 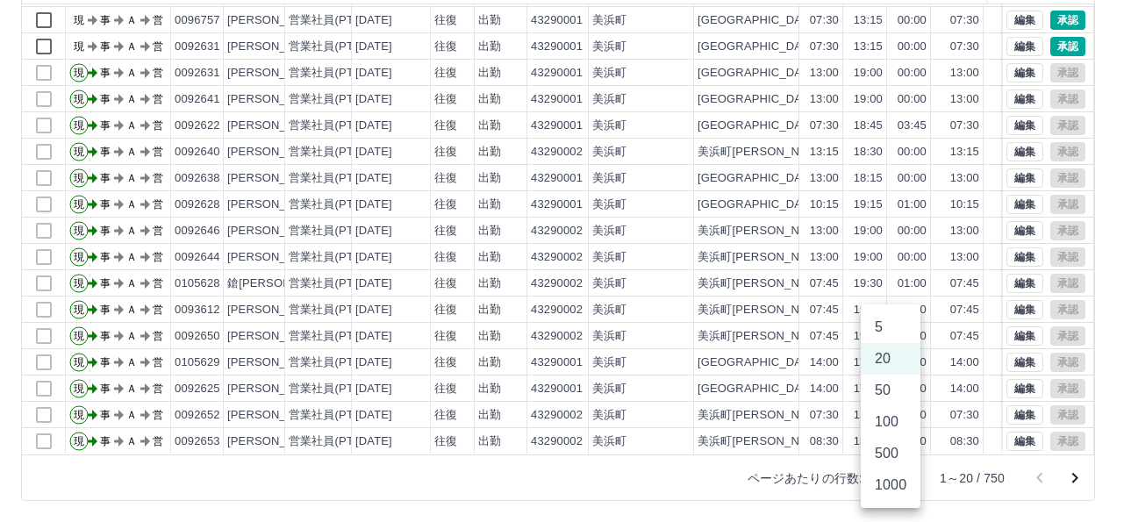 What do you see at coordinates (891, 422) in the screenshot?
I see `li: 100` at bounding box center [891, 422].